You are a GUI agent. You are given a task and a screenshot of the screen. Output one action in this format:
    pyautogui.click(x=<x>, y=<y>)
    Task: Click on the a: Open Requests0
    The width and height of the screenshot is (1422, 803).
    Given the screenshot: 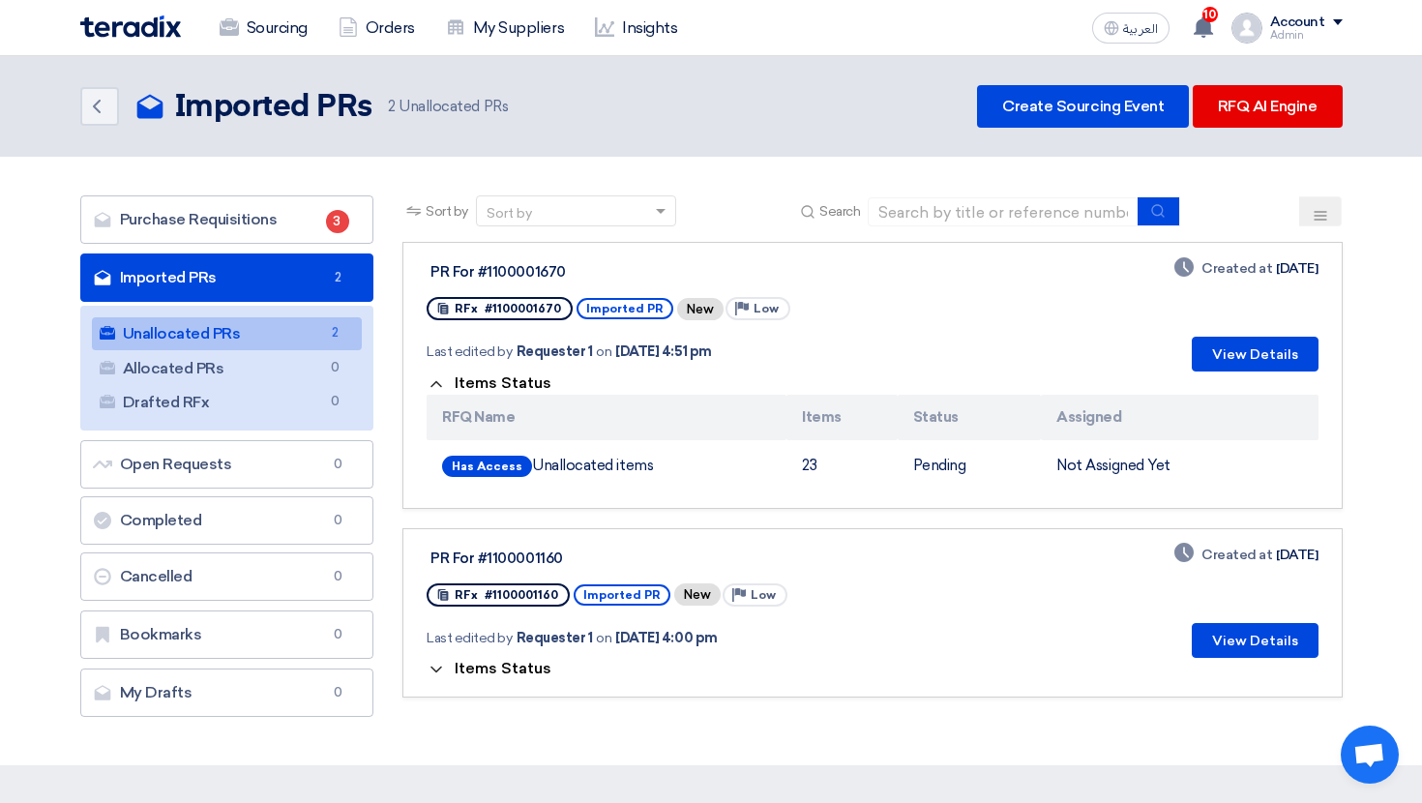 What is the action you would take?
    pyautogui.click(x=227, y=464)
    